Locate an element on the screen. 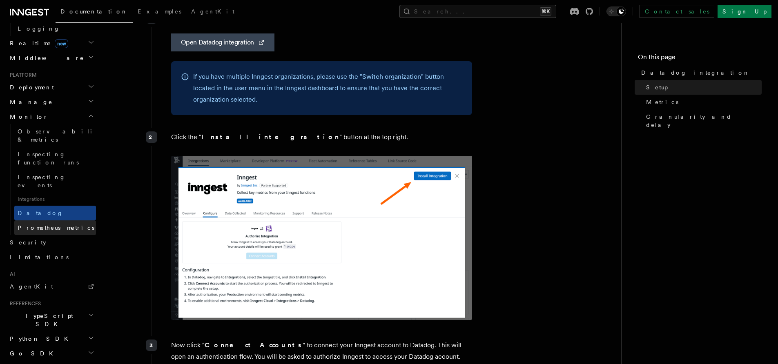 Image resolution: width=778 pixels, height=364 pixels. a: Inspecting events is located at coordinates (55, 181).